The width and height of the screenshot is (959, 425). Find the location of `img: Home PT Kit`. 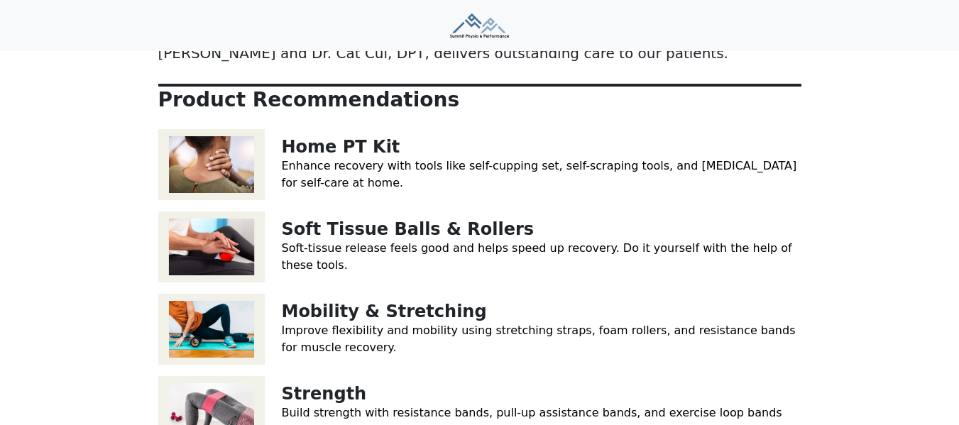

img: Home PT Kit is located at coordinates (212, 165).